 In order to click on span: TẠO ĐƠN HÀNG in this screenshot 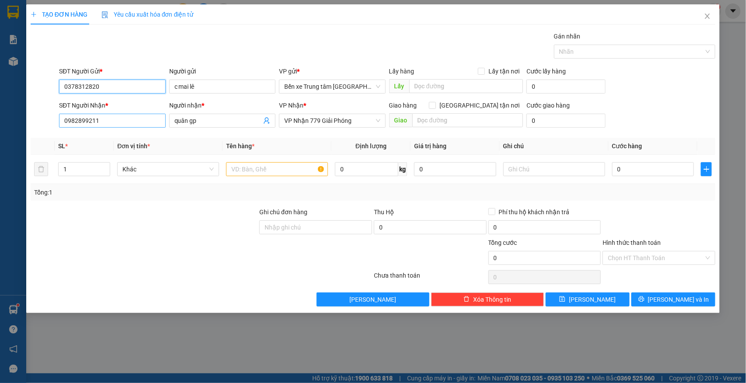, I will do `click(59, 14)`.